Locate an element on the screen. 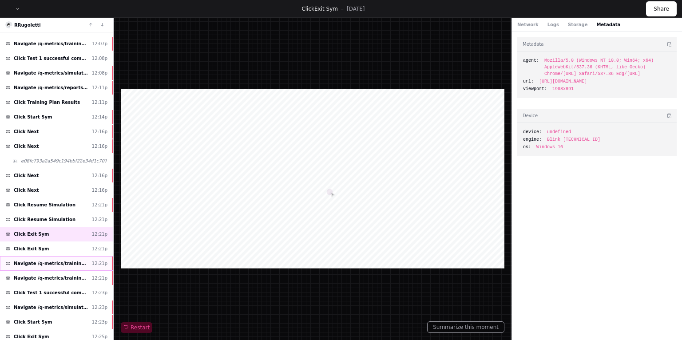  button: Storage is located at coordinates (578, 24).